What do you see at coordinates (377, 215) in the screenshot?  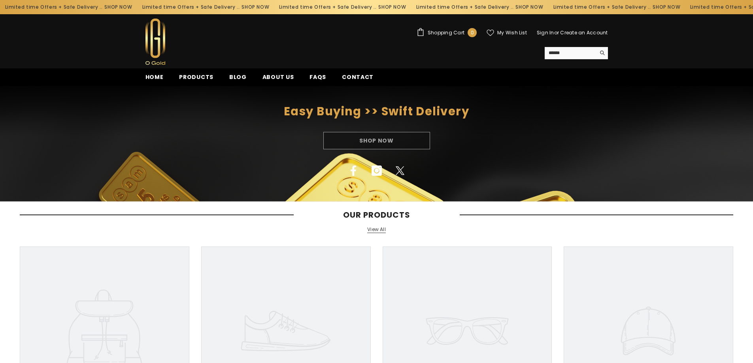 I see `span: Our Products` at bounding box center [377, 215].